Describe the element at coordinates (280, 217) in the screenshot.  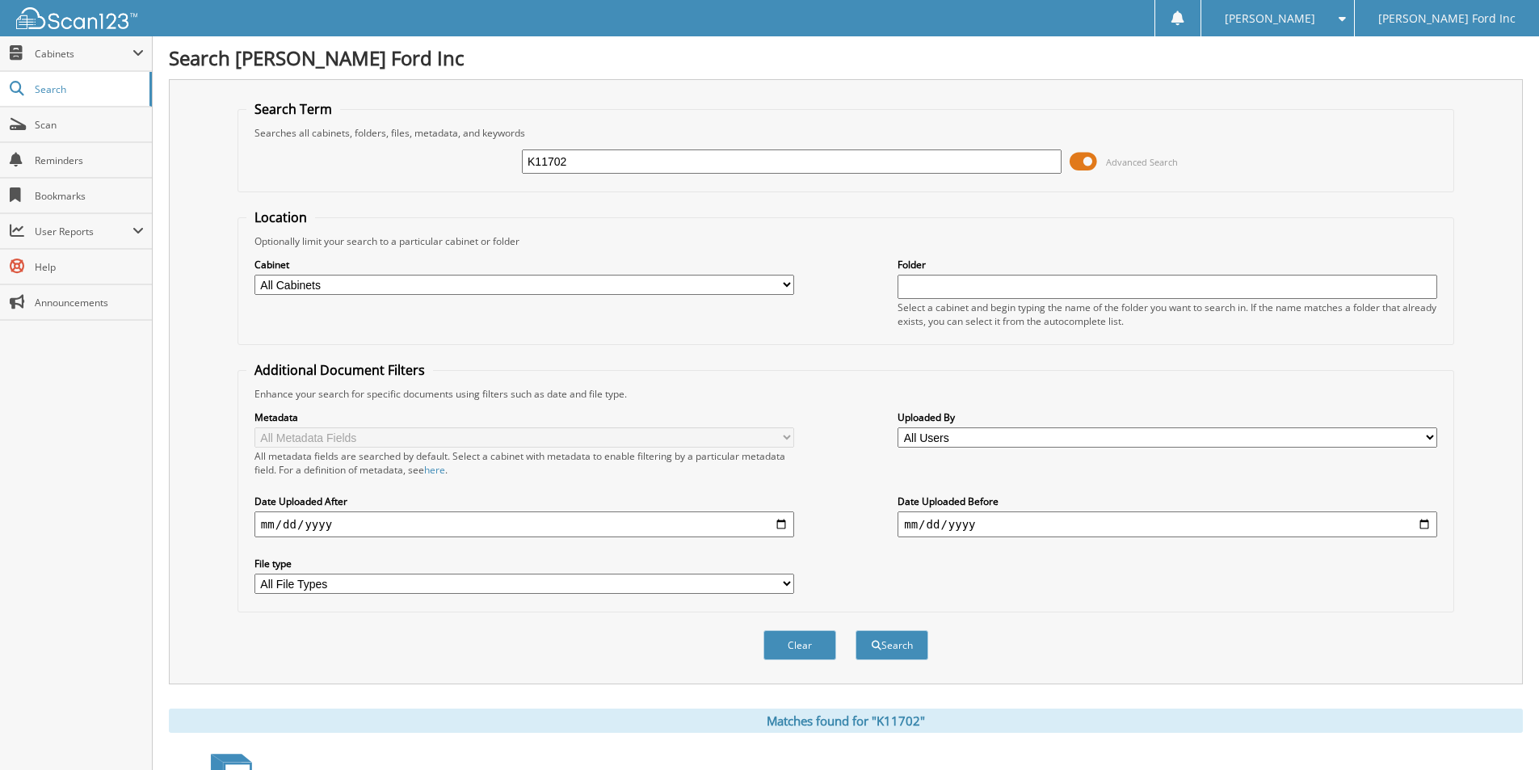
I see `legend: Location` at that location.